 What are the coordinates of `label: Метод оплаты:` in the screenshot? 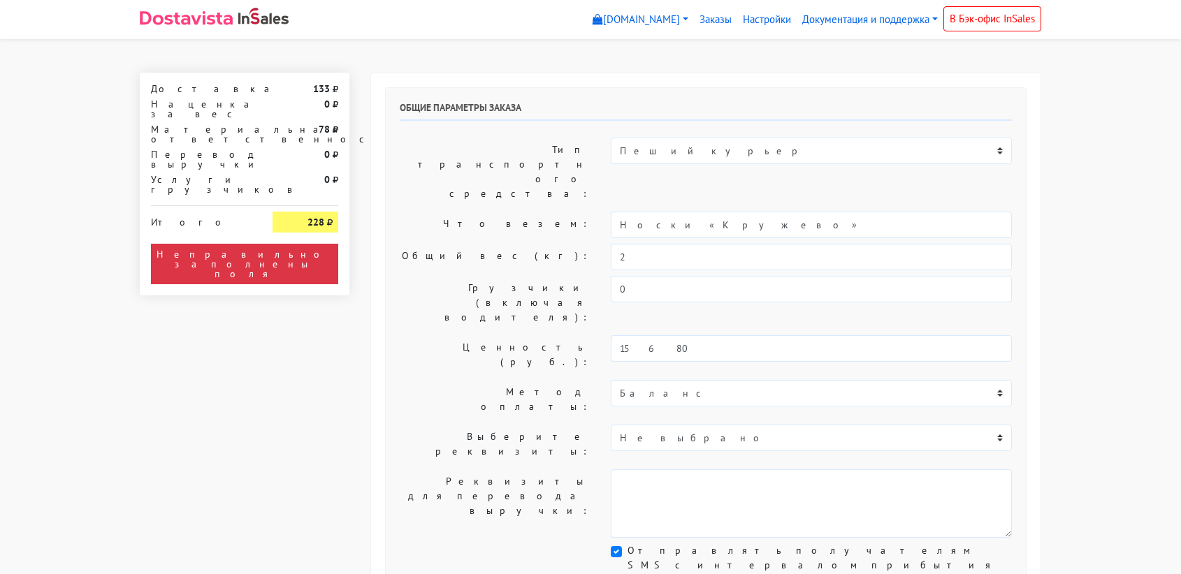 It's located at (495, 400).